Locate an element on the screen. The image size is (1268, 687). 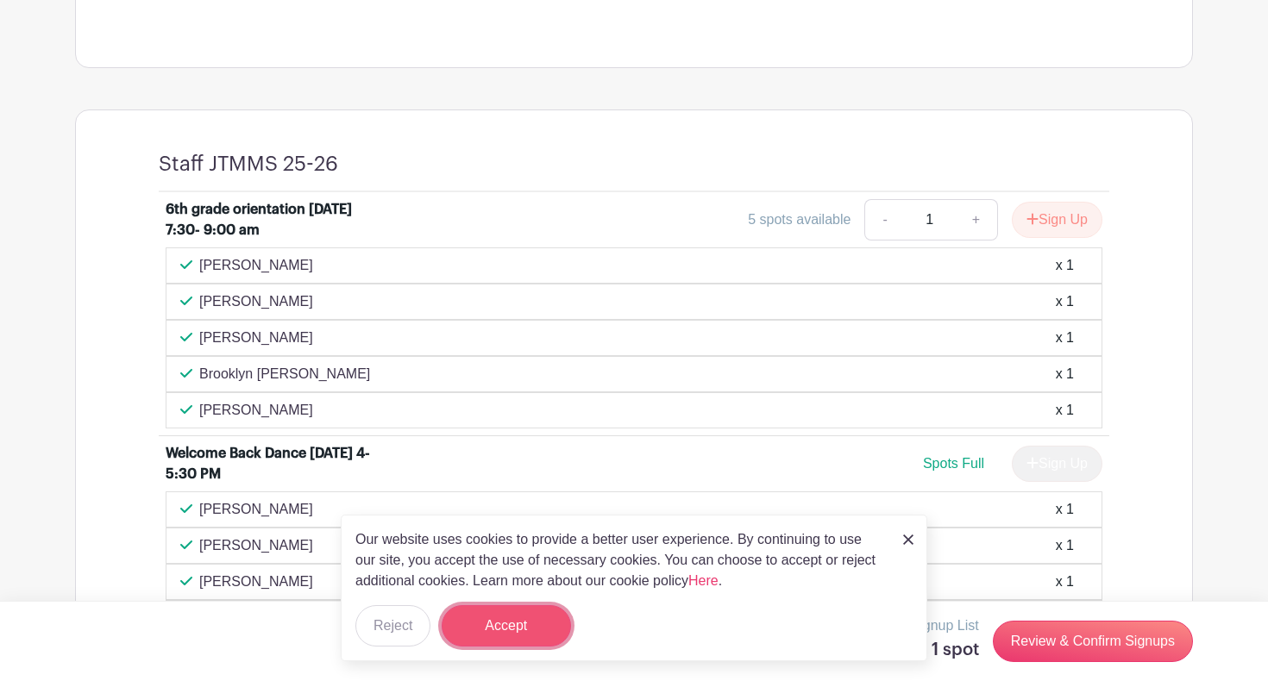
h5: 1 spot is located at coordinates (944, 650).